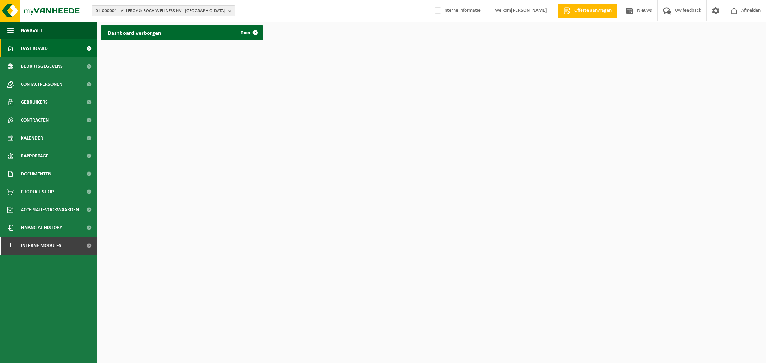 This screenshot has width=766, height=363. I want to click on span: Bedrijfsgegevens, so click(42, 66).